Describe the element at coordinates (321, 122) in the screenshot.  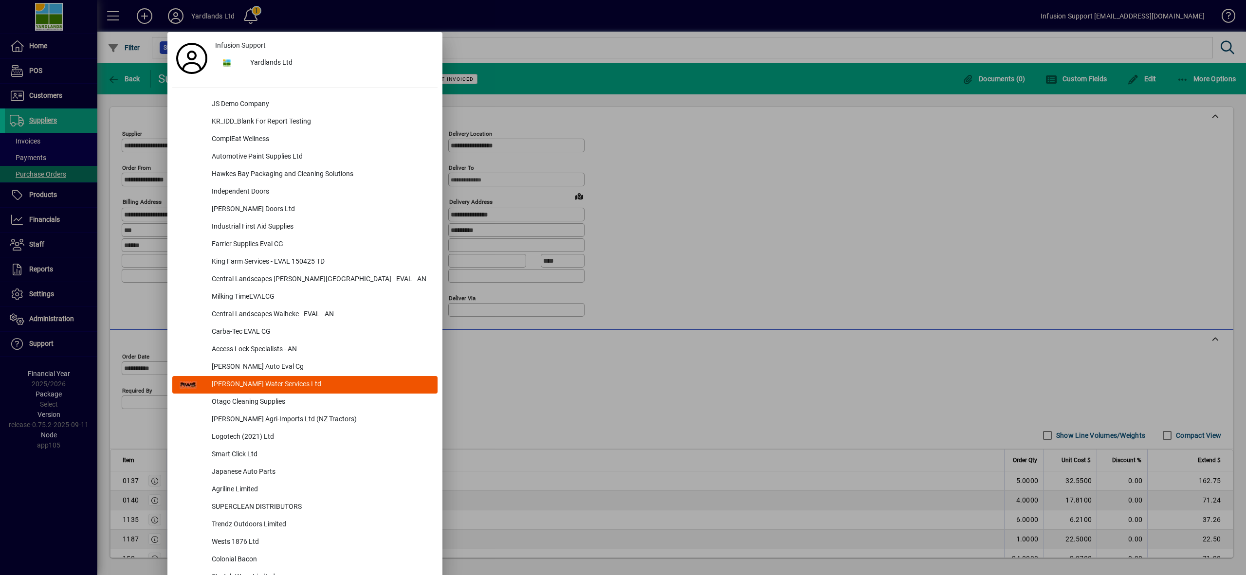
I see `div: KR_IDD_Blank For Report Testing` at that location.